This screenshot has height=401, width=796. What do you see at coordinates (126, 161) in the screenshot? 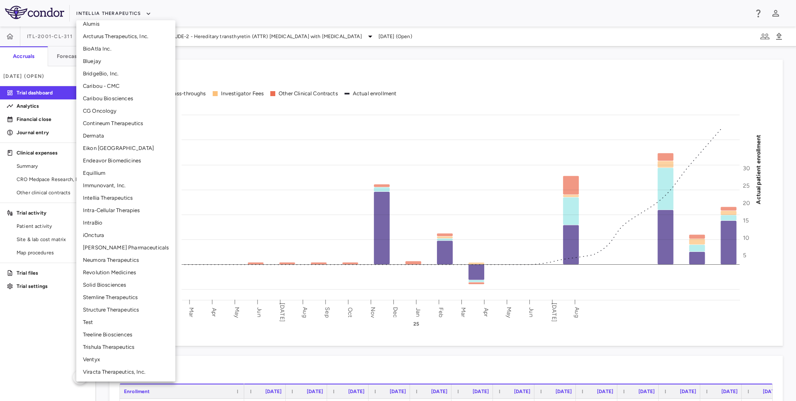
I see `li: Endeavor Biomedicines` at bounding box center [126, 161].